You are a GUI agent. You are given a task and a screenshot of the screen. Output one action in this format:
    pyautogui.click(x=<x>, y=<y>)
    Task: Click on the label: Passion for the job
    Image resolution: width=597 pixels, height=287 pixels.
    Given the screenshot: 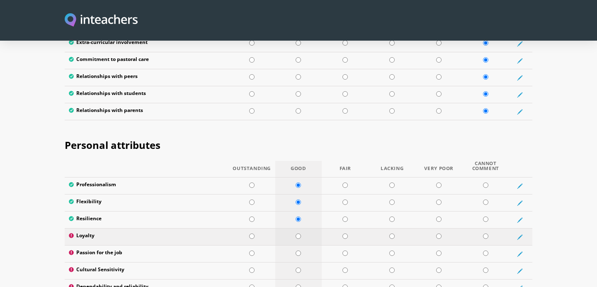 What is the action you would take?
    pyautogui.click(x=146, y=254)
    